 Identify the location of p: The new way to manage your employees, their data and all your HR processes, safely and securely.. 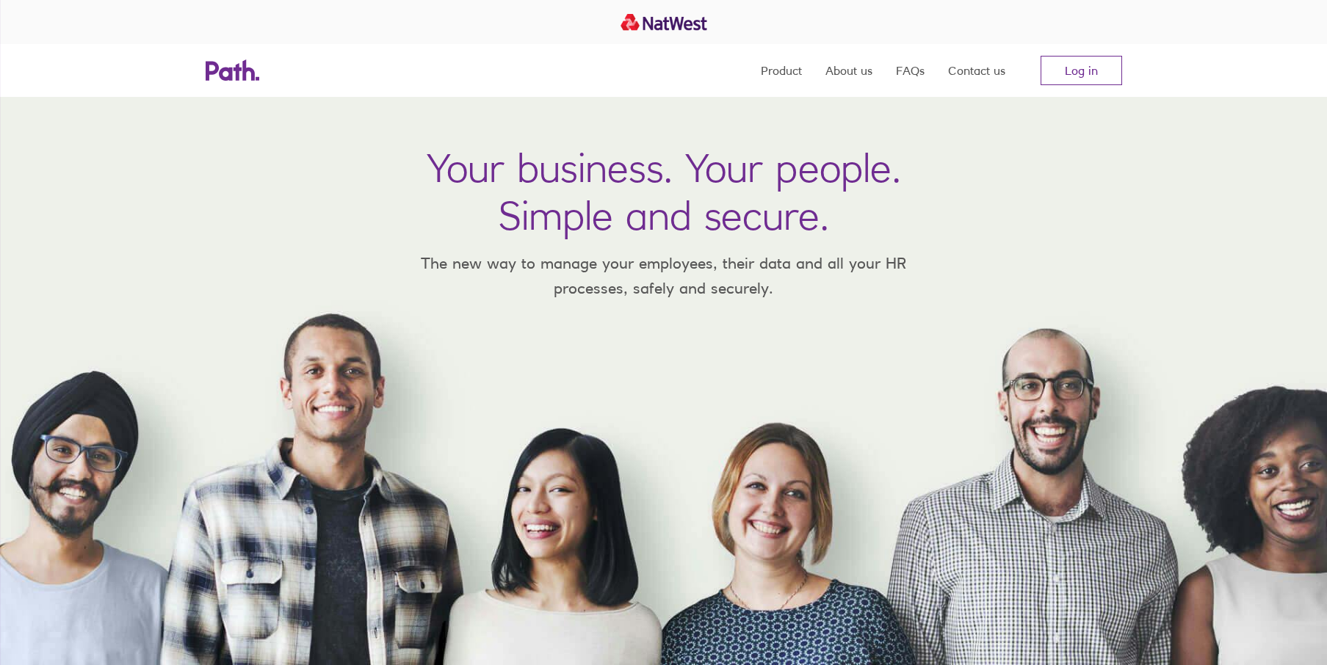
(664, 275).